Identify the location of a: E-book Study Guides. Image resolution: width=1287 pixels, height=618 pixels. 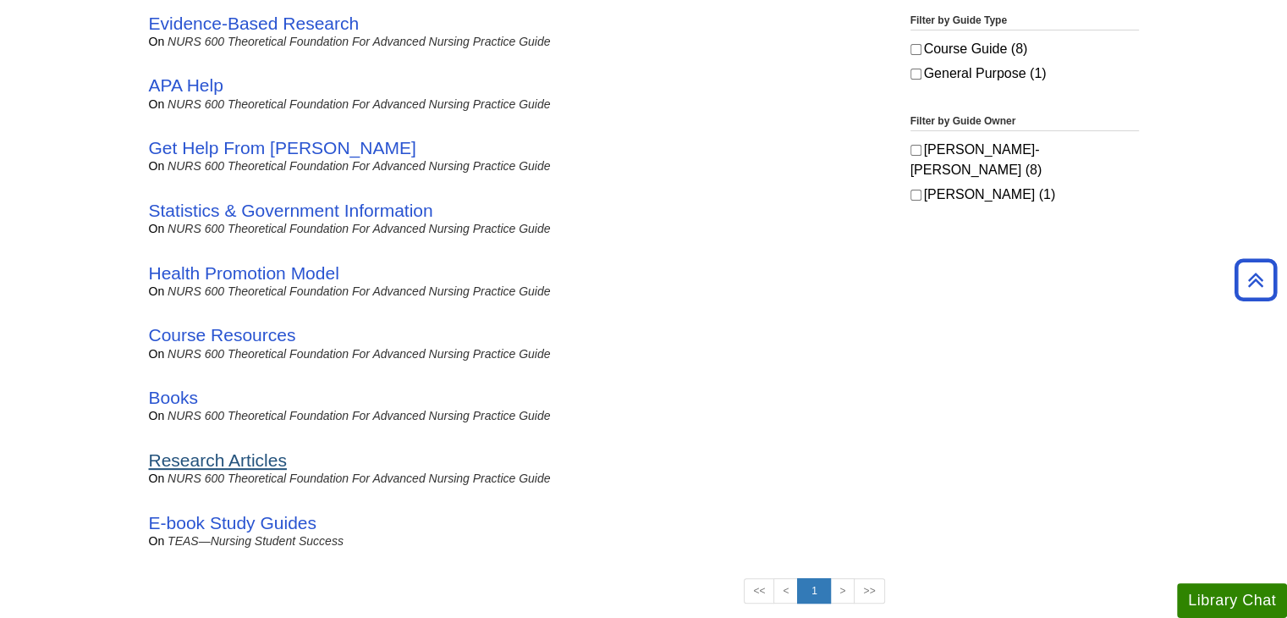
(233, 522).